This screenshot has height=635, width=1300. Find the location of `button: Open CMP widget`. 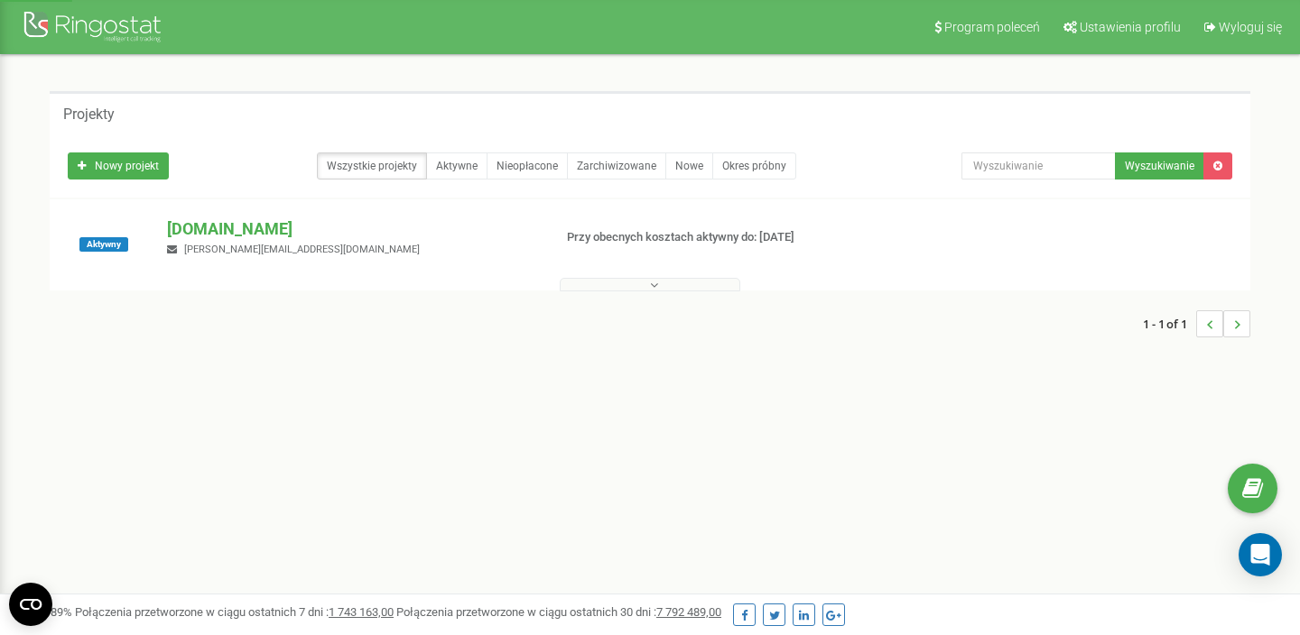

button: Open CMP widget is located at coordinates (31, 605).